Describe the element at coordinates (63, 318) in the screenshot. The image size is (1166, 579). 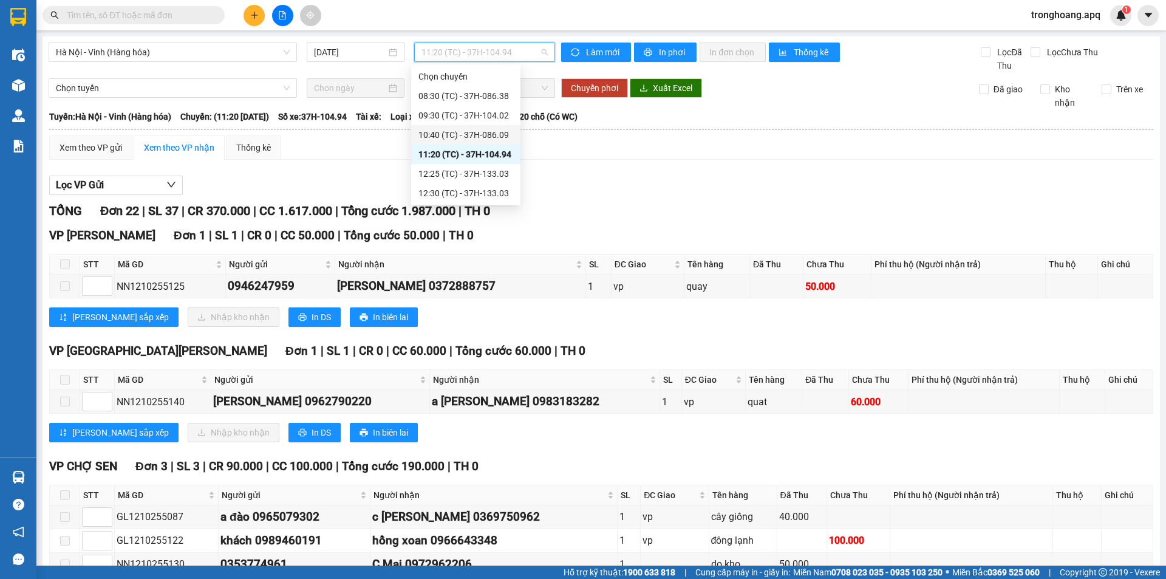
I see `span: sort-ascending` at that location.